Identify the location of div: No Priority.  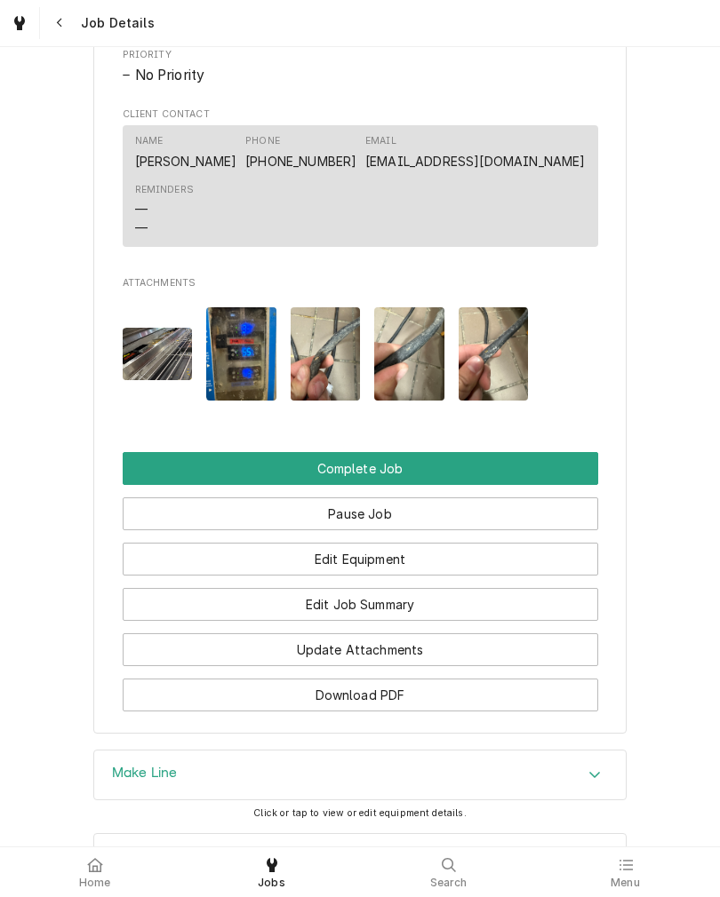
(360, 76).